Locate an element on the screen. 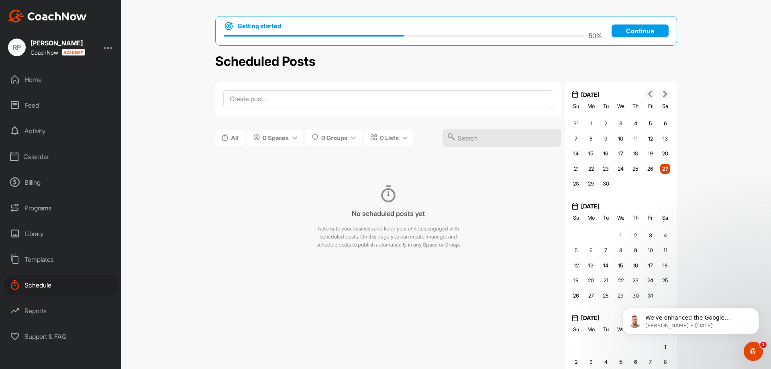  div: Choose Sunday, October 19th, 2025 is located at coordinates (576, 281).